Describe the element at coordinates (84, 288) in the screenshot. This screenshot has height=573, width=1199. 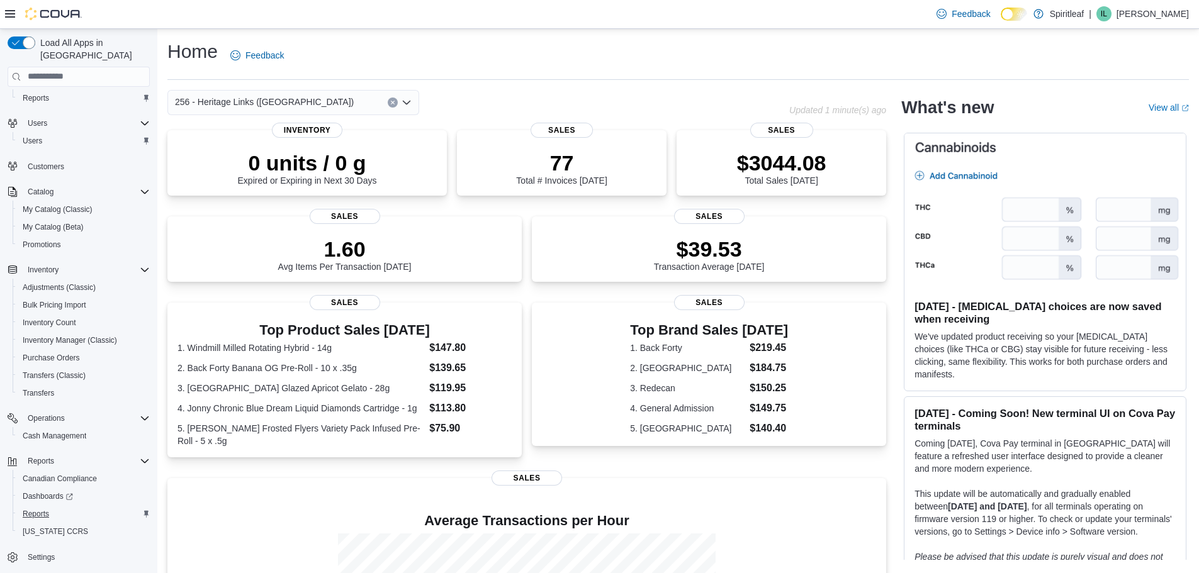
I see `button: Adjustments (Classic)` at that location.